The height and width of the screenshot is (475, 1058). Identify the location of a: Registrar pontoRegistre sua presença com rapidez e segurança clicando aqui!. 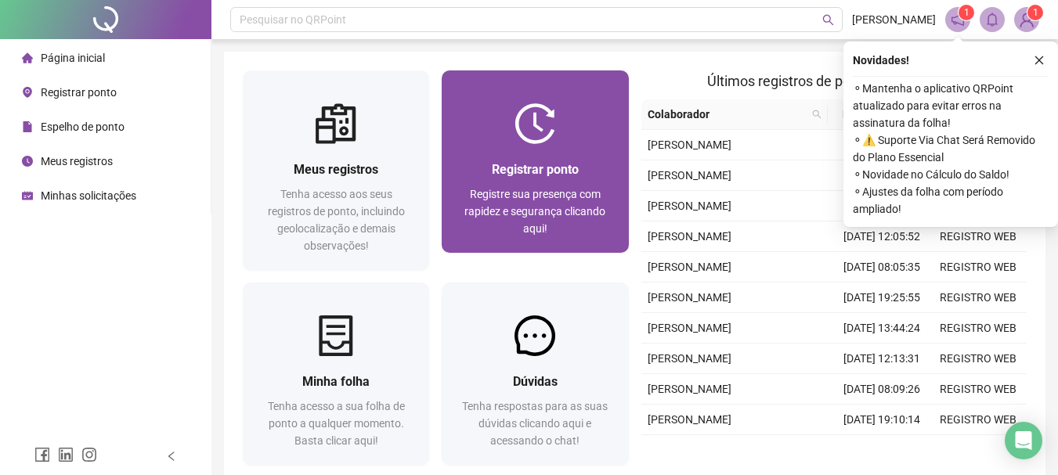
(535, 161).